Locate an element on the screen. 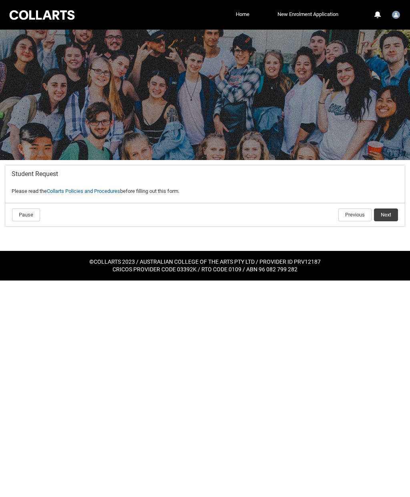 The height and width of the screenshot is (497, 410). button: Next is located at coordinates (386, 215).